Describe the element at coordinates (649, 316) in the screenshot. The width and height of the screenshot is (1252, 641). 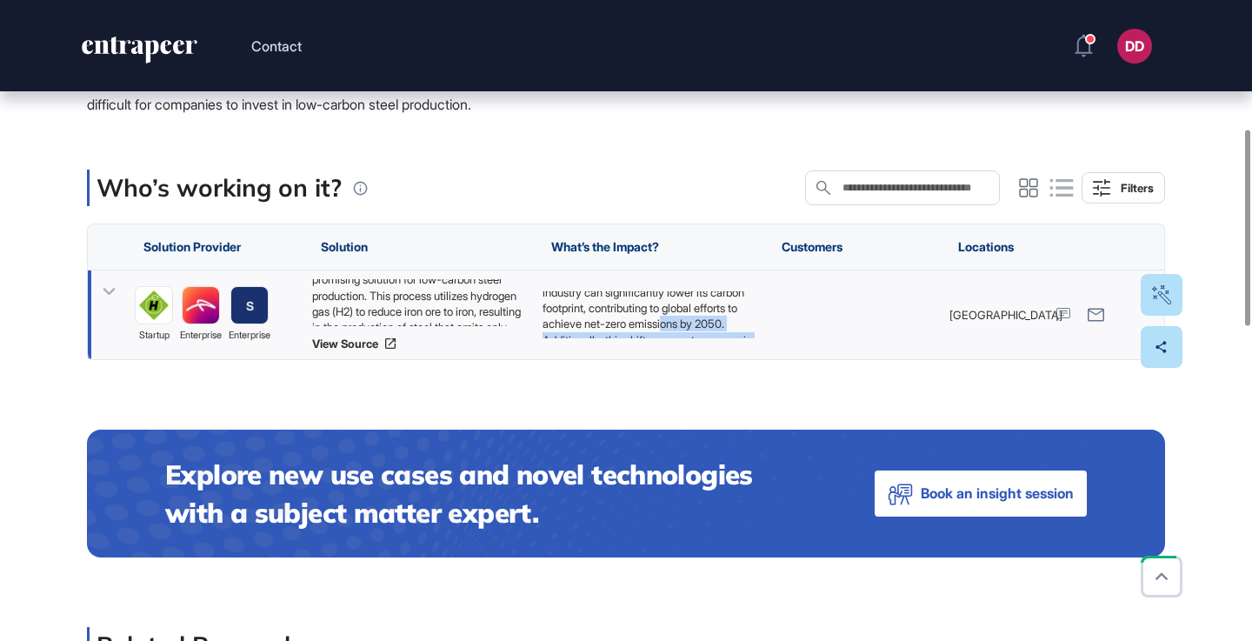
I see `p: Transitioning to low-carbon steel production is crucial for mitigating climate change and reducin...` at that location.